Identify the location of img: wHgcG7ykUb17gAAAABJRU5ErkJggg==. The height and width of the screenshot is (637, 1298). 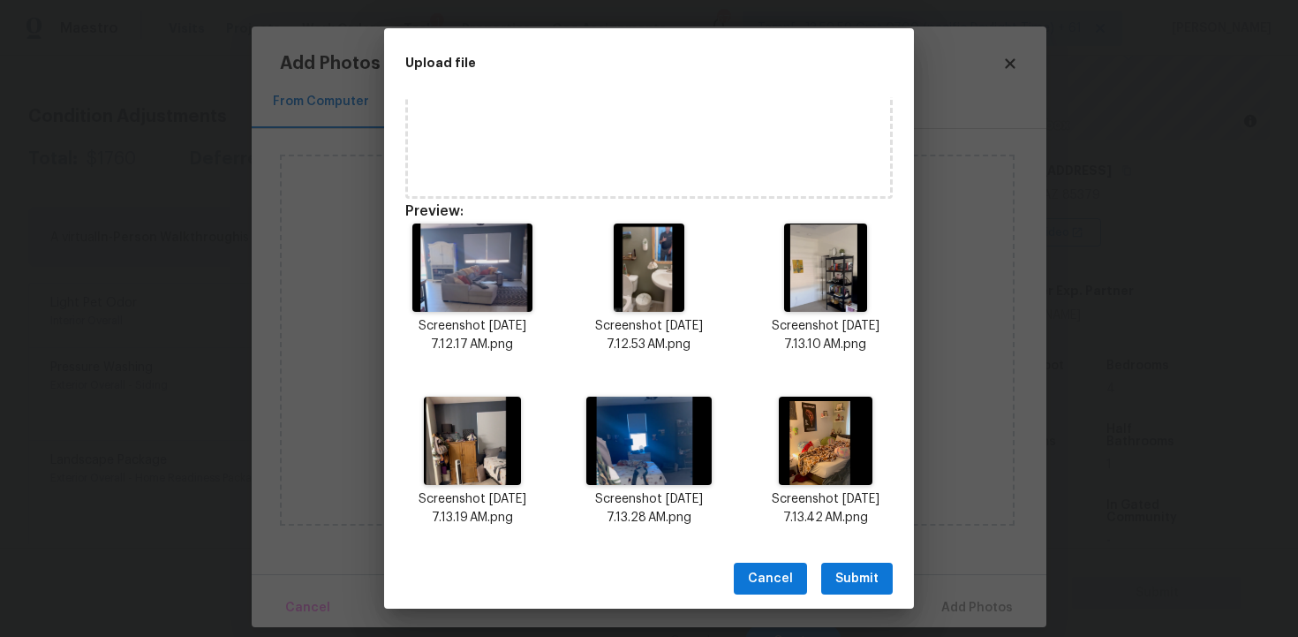
(825, 268).